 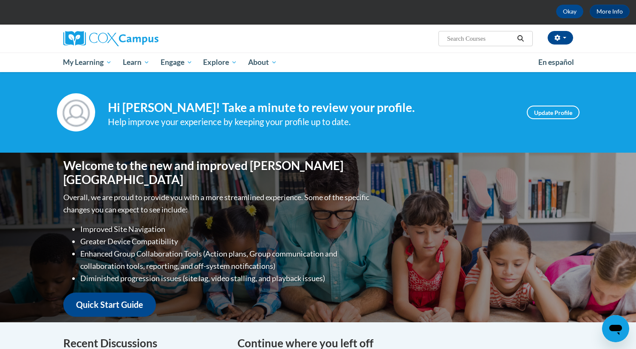 I want to click on a: Learn, so click(x=136, y=62).